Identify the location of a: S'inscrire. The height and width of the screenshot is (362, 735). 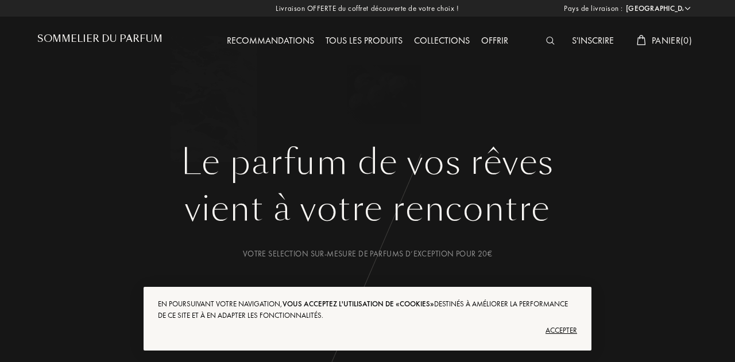
(592, 40).